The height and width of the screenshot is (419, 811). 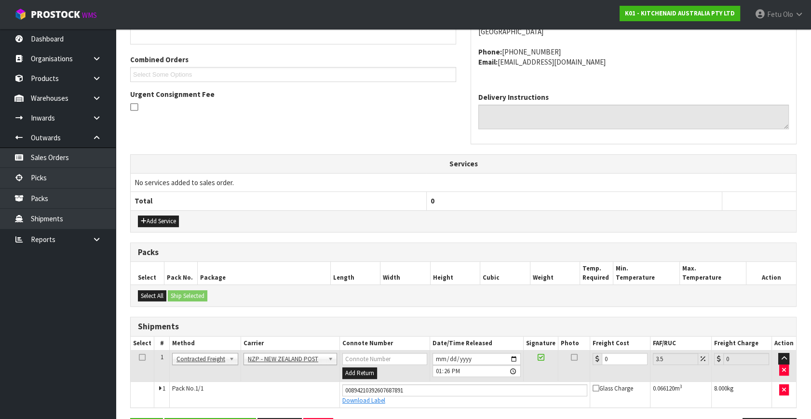 What do you see at coordinates (613, 388) in the screenshot?
I see `span: Glass Charge` at bounding box center [613, 388].